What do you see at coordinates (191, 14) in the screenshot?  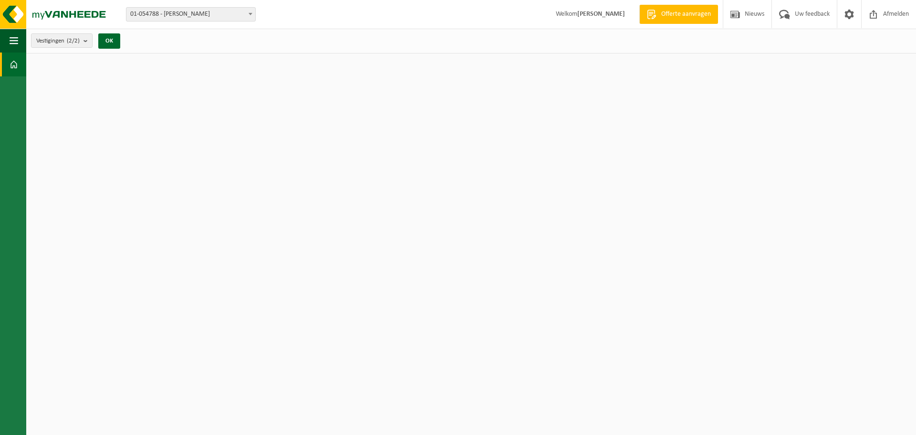 I see `span: 01-054788 - DAVID JOHAN - BESELARE` at bounding box center [191, 14].